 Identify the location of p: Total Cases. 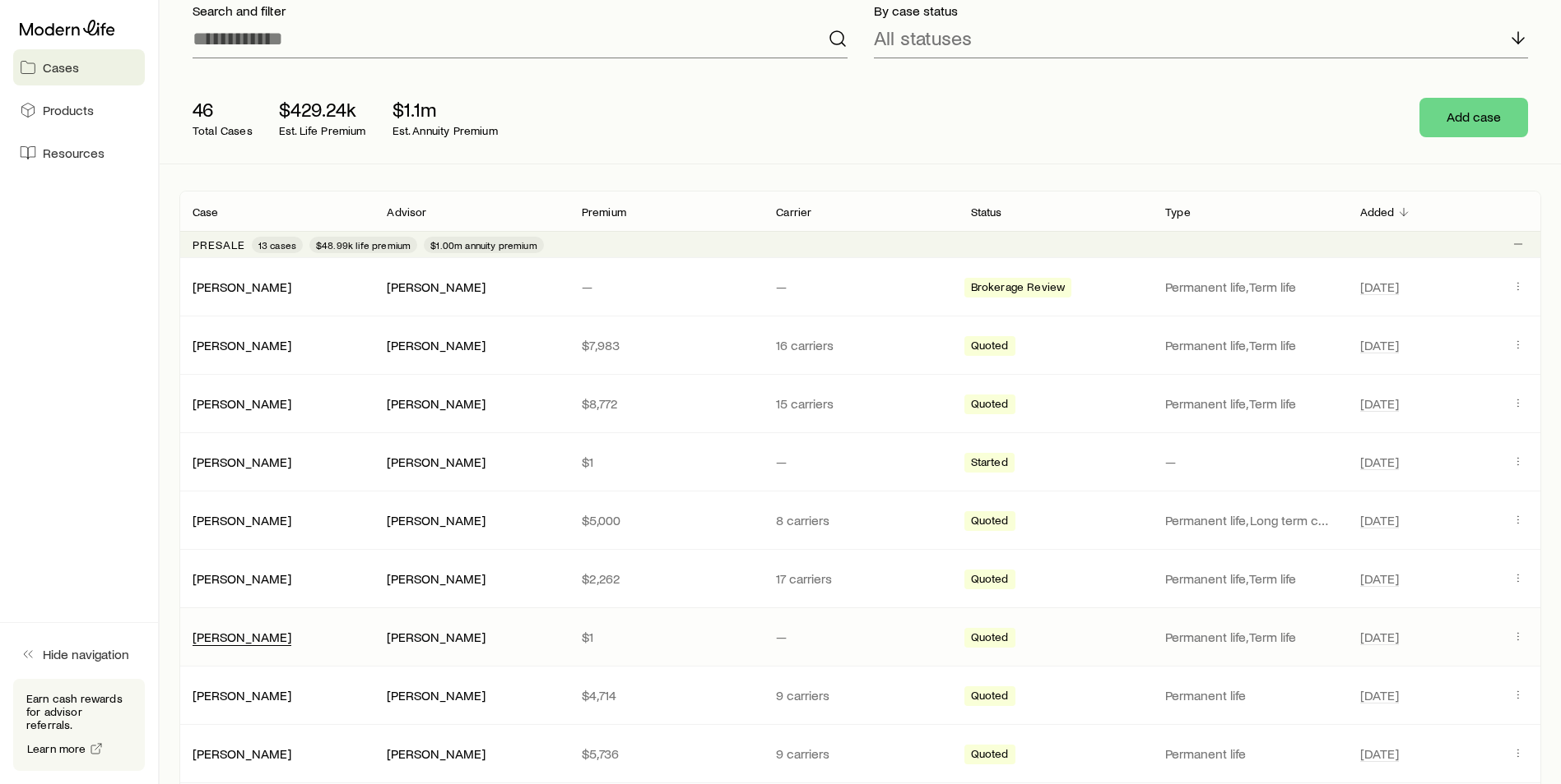
(223, 131).